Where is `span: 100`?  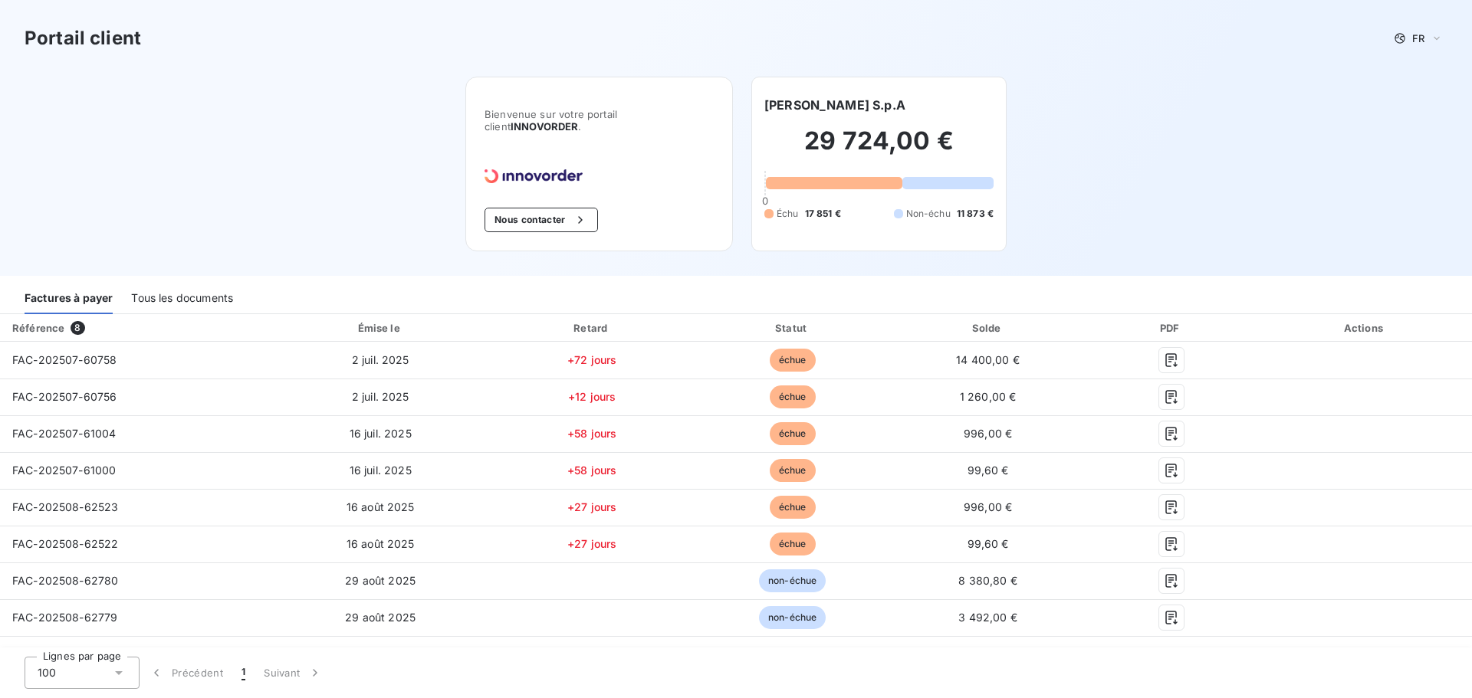
span: 100 is located at coordinates (47, 673).